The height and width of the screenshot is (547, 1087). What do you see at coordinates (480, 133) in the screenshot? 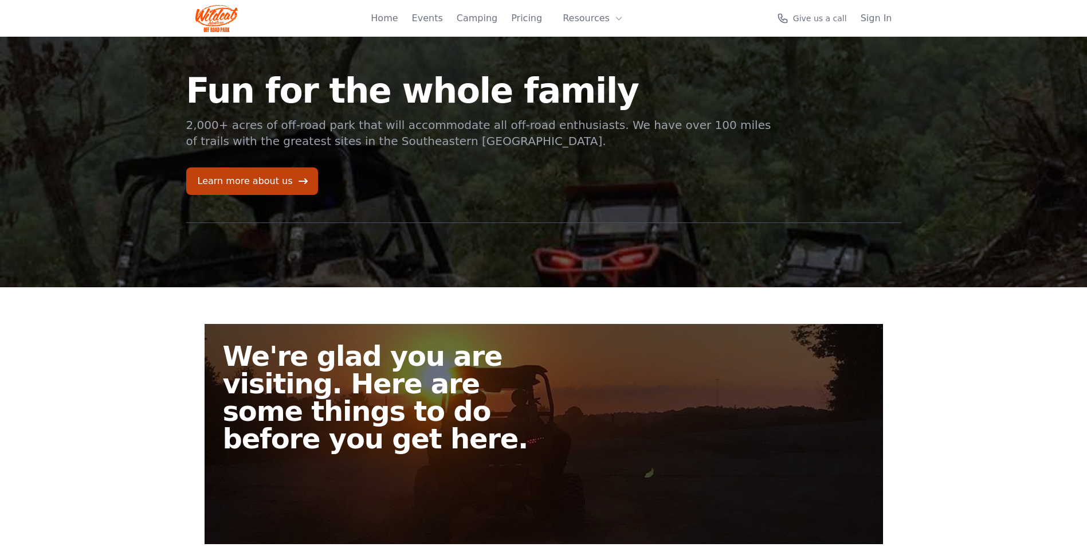
I see `p: 2,000+ acres of off-road park that will accommodate all off-road enthusiasts. We have over 100 mi...` at bounding box center [480, 133].